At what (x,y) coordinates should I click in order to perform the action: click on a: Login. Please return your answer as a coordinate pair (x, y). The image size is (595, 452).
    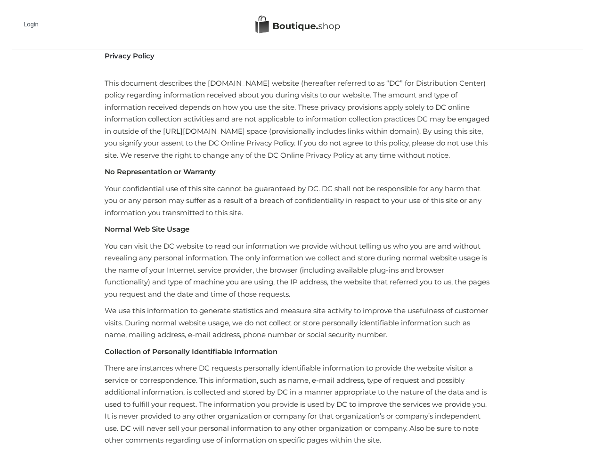
    Looking at the image, I should click on (31, 24).